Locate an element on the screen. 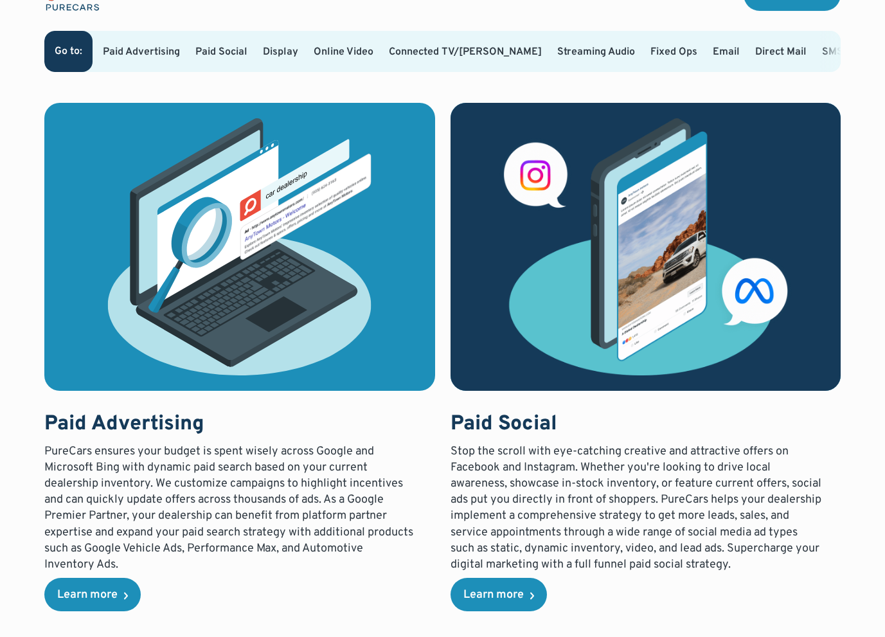  a: Paid Advertising is located at coordinates (141, 52).